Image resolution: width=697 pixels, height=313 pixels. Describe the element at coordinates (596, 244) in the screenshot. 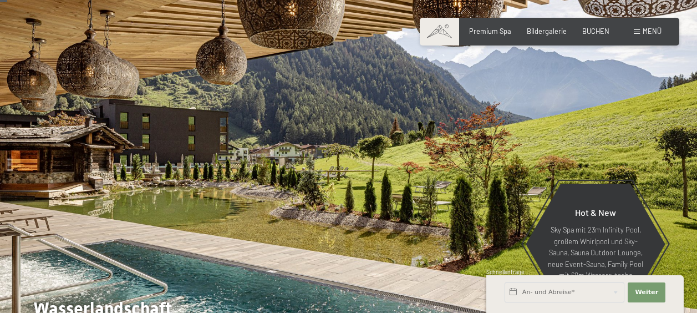

I see `a: Hot & New Sky Spa mit 23m Infinity Pool, großem Whirlpool und Sky-Sauna, Sauna Outdoor Lounge, ne...` at that location.